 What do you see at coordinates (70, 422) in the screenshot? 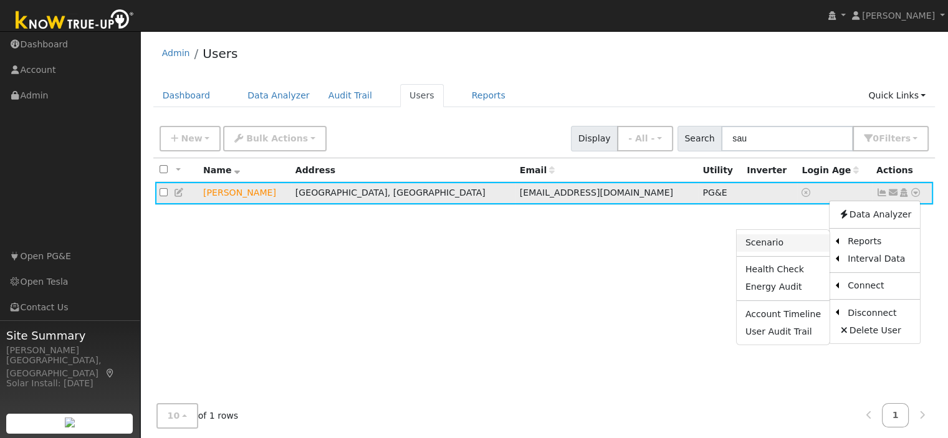
I see `img: retrieve` at bounding box center [70, 422].